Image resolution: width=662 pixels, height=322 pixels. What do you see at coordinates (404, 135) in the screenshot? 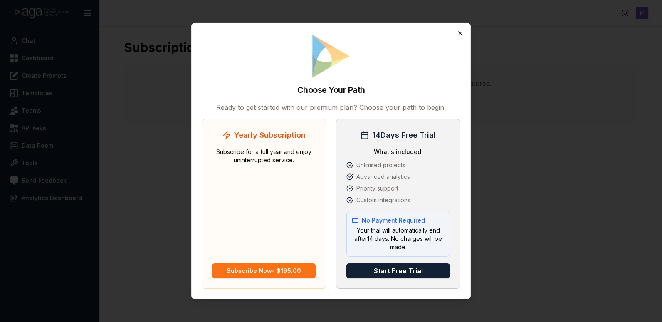
I see `span: 14 Days Free Trial` at bounding box center [404, 135].